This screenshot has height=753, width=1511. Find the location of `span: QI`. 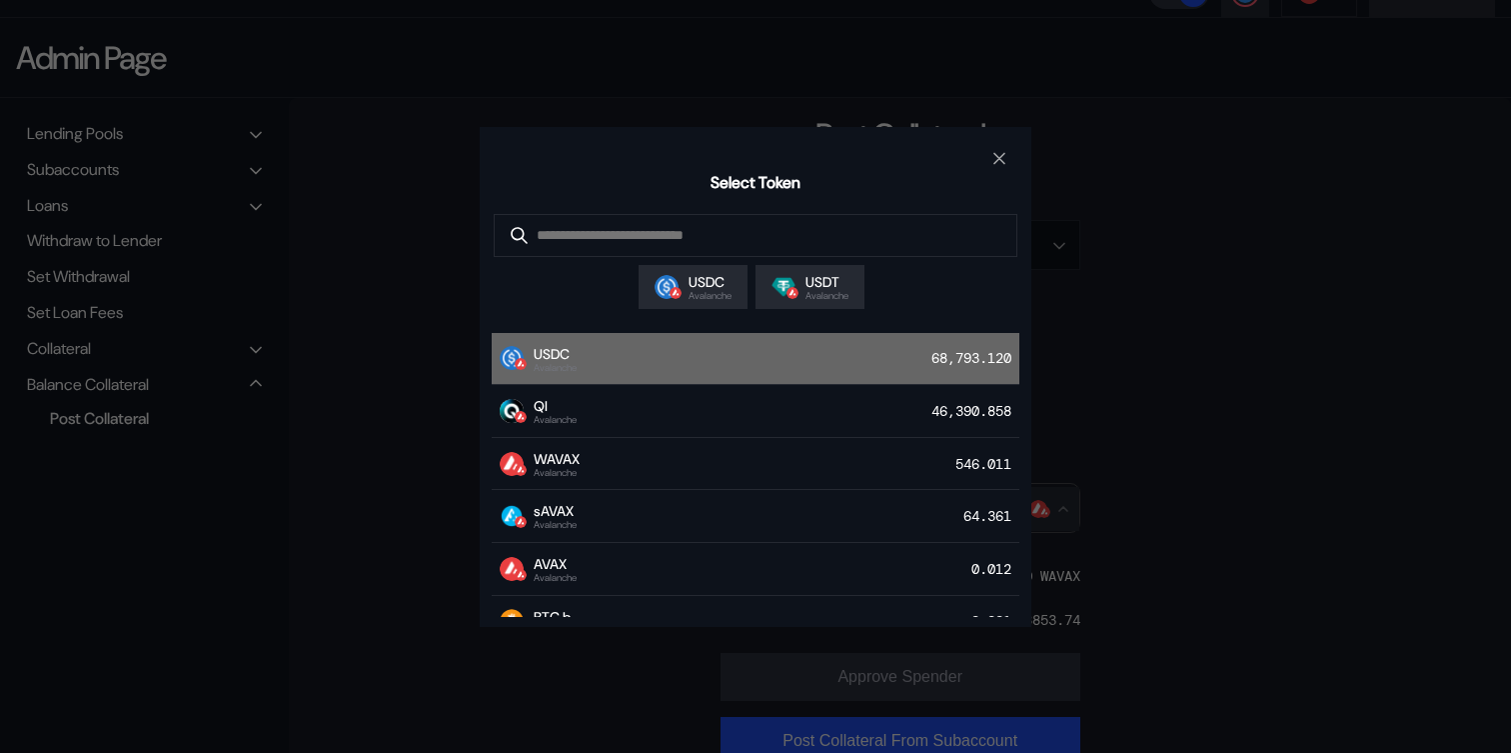

span: QI is located at coordinates (555, 406).